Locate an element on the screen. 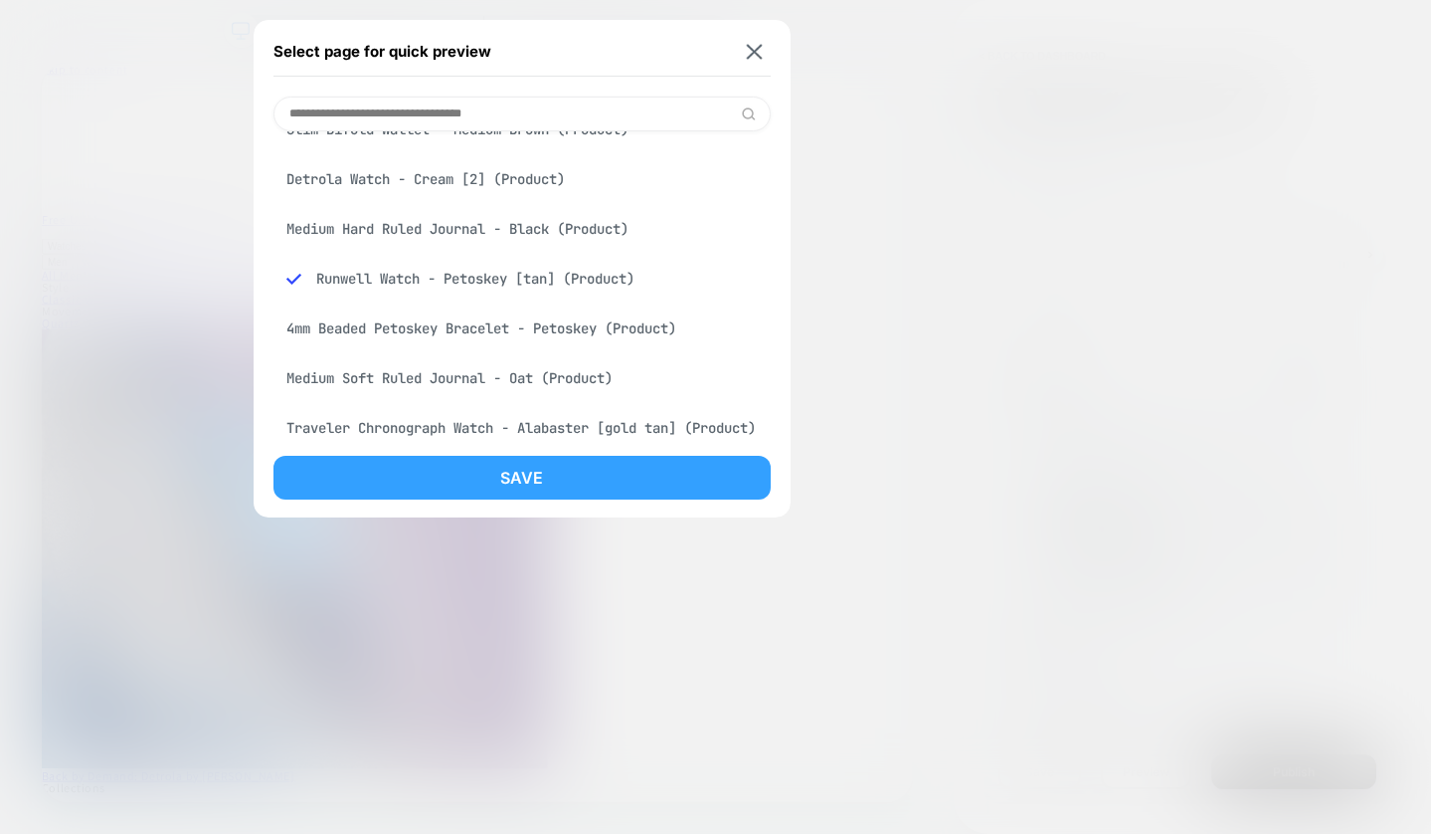 Image resolution: width=1431 pixels, height=834 pixels. a: Leather Strap Watches is located at coordinates (594, 313).